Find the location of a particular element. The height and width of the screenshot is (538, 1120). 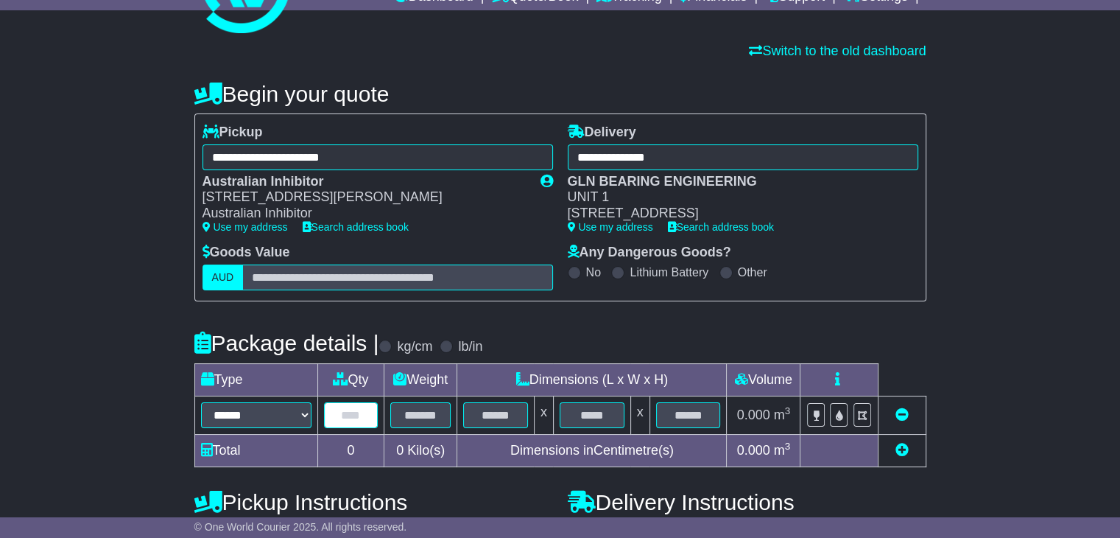

td: 0 is located at coordinates (350, 450).